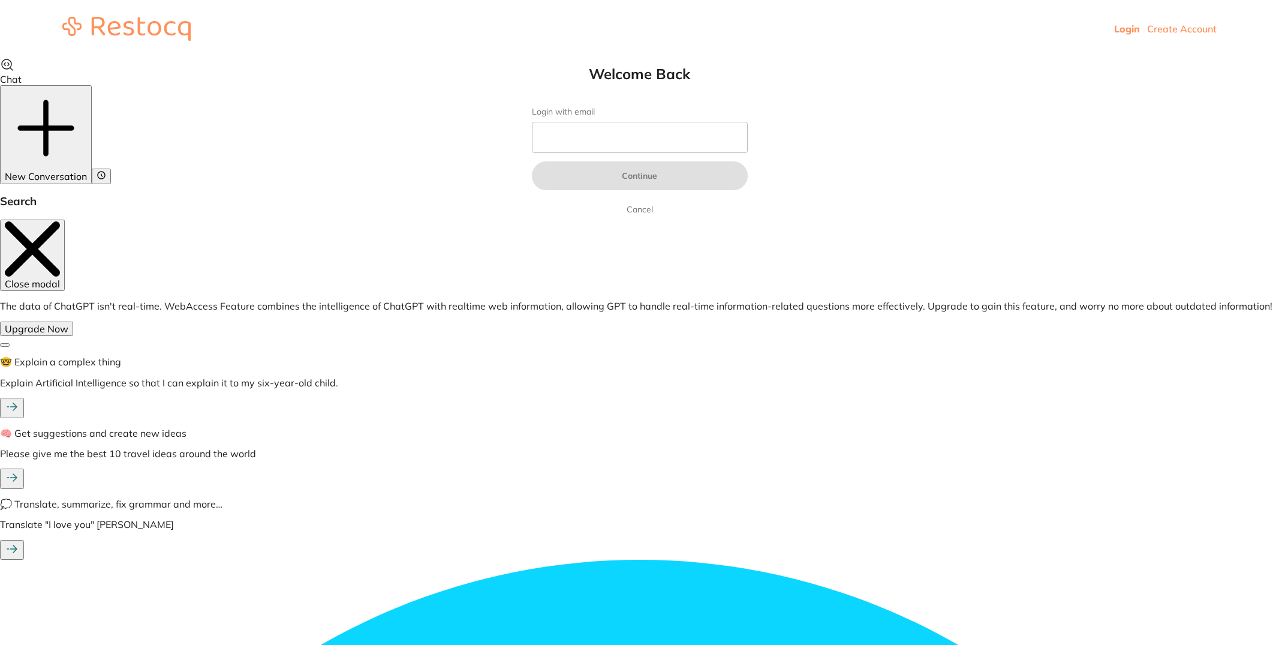 The width and height of the screenshot is (1279, 645). I want to click on button: Continue, so click(640, 176).